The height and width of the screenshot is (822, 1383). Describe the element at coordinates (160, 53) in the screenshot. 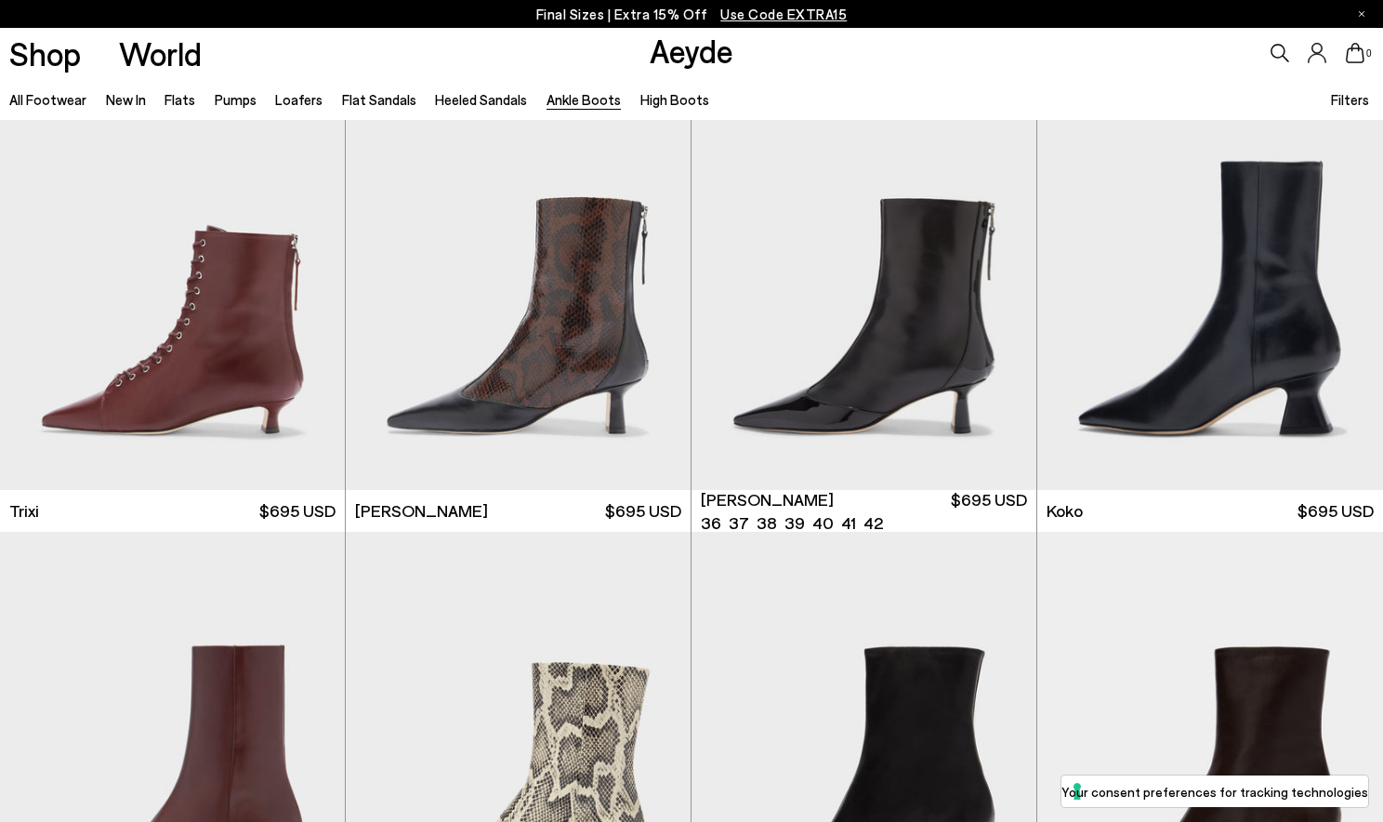

I see `a: World` at that location.